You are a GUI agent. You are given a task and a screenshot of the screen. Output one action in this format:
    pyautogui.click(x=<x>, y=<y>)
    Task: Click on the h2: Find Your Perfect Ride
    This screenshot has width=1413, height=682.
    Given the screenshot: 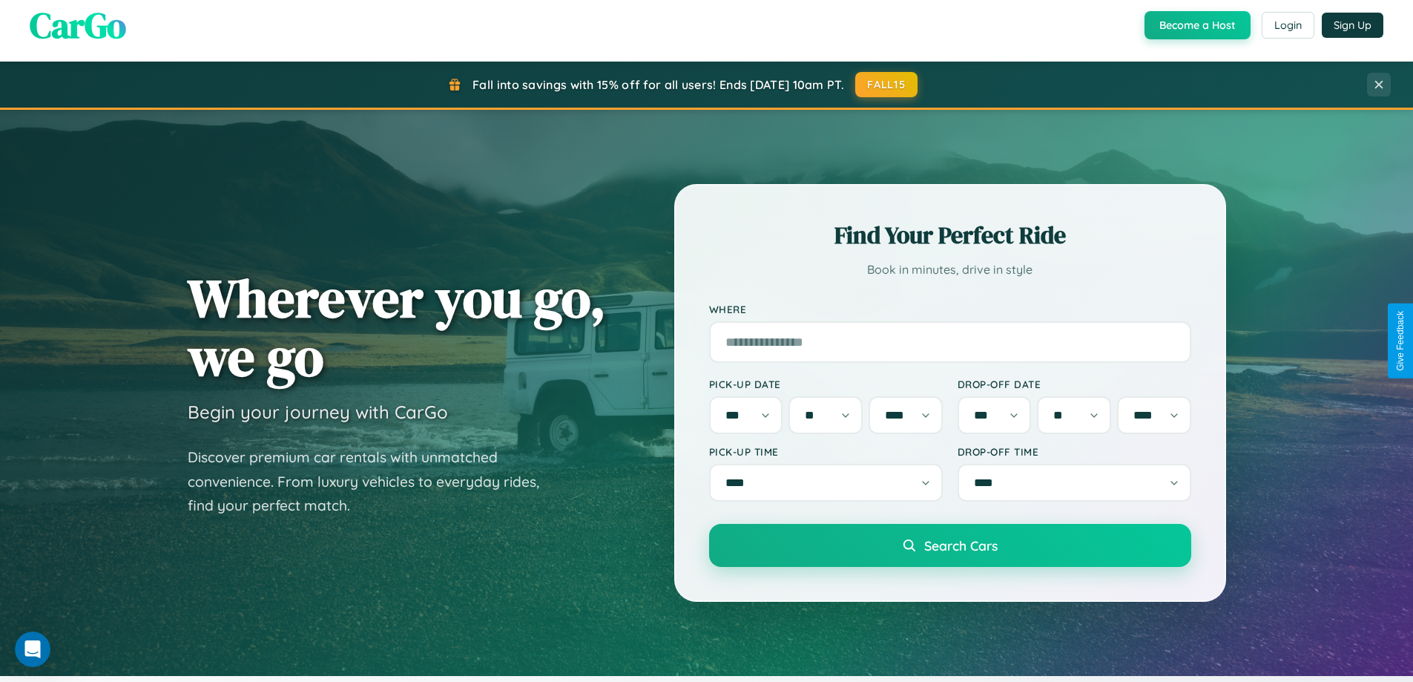 What is the action you would take?
    pyautogui.click(x=950, y=235)
    